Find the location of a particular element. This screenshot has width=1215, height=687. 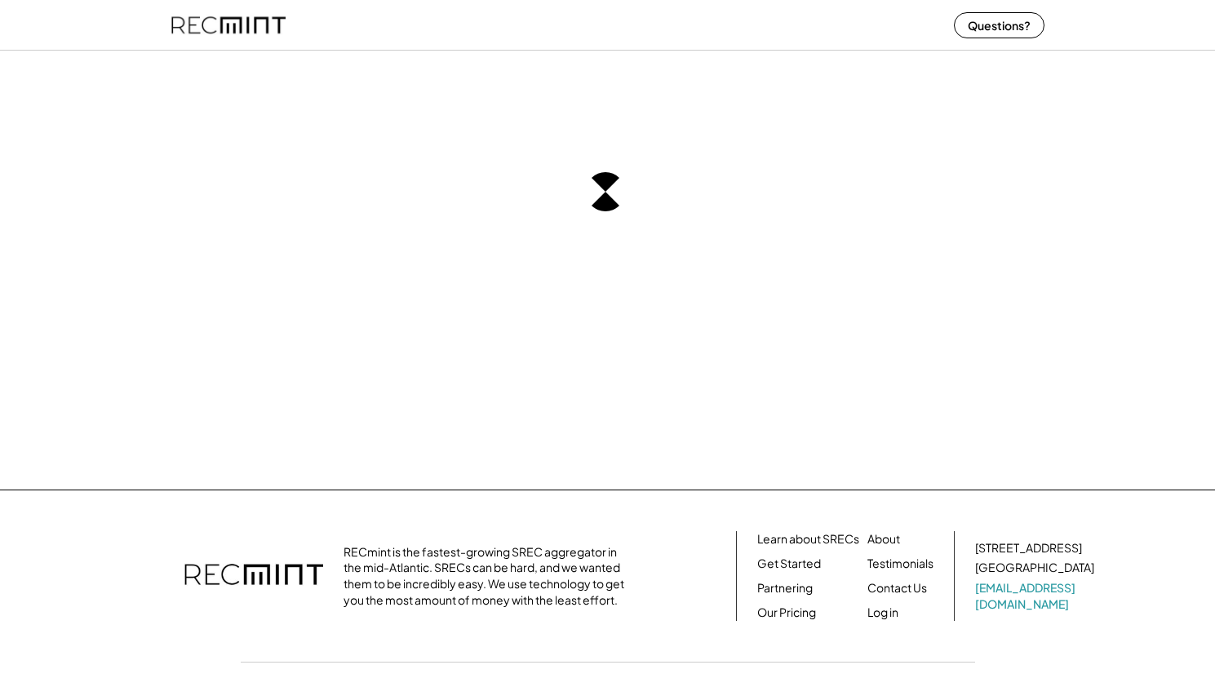

a: Testimonials is located at coordinates (900, 564).